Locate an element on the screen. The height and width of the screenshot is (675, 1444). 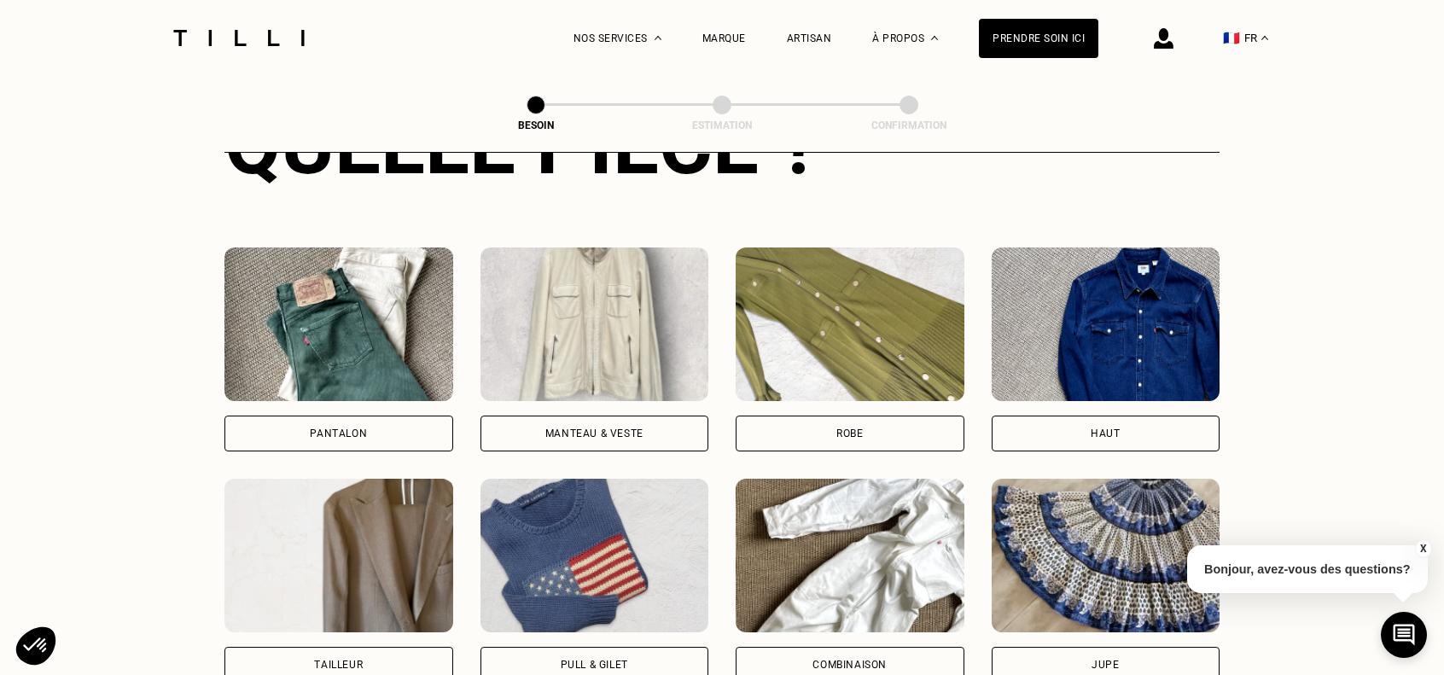
img: Tilli retouche votre Combinaison is located at coordinates (850, 555).